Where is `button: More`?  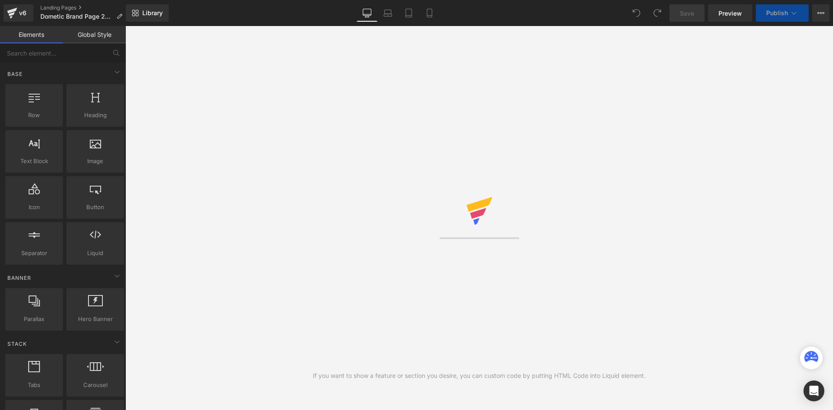 button: More is located at coordinates (821, 13).